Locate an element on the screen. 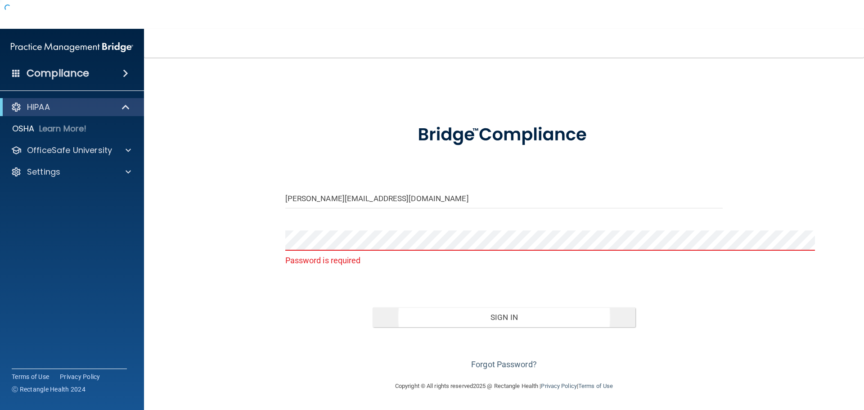 This screenshot has width=864, height=410. a: HIPAA is located at coordinates (71, 107).